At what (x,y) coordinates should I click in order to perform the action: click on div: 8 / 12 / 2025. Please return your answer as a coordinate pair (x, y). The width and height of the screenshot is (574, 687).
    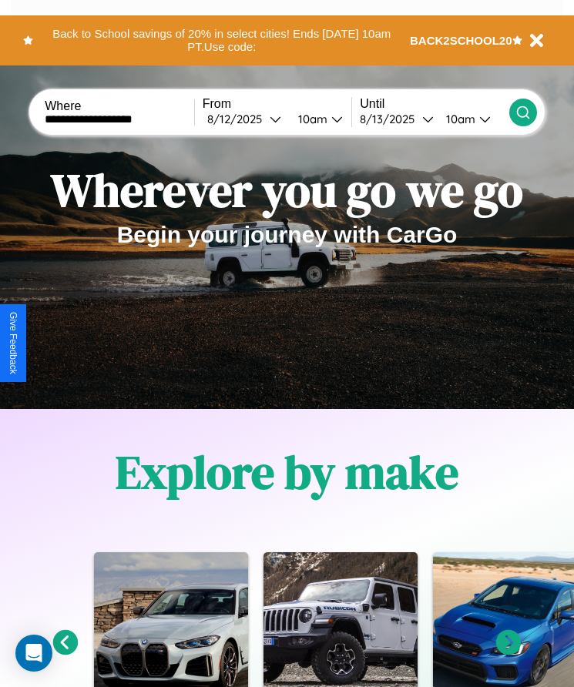
    Looking at the image, I should click on (238, 119).